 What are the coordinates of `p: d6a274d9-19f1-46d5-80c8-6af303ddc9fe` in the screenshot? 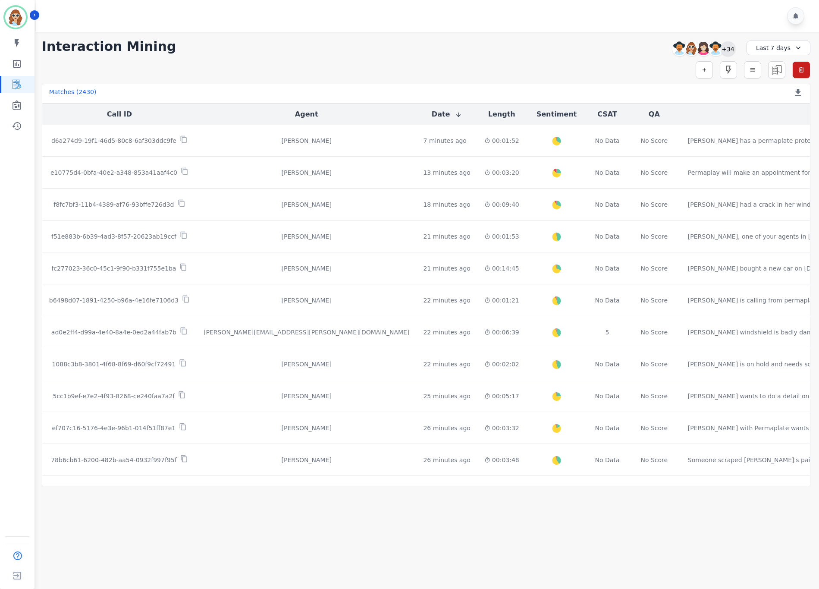 It's located at (114, 141).